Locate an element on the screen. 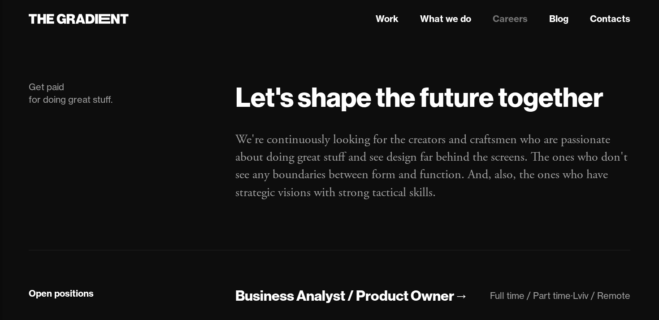 The width and height of the screenshot is (659, 320). div: Lviv / Remote is located at coordinates (602, 295).